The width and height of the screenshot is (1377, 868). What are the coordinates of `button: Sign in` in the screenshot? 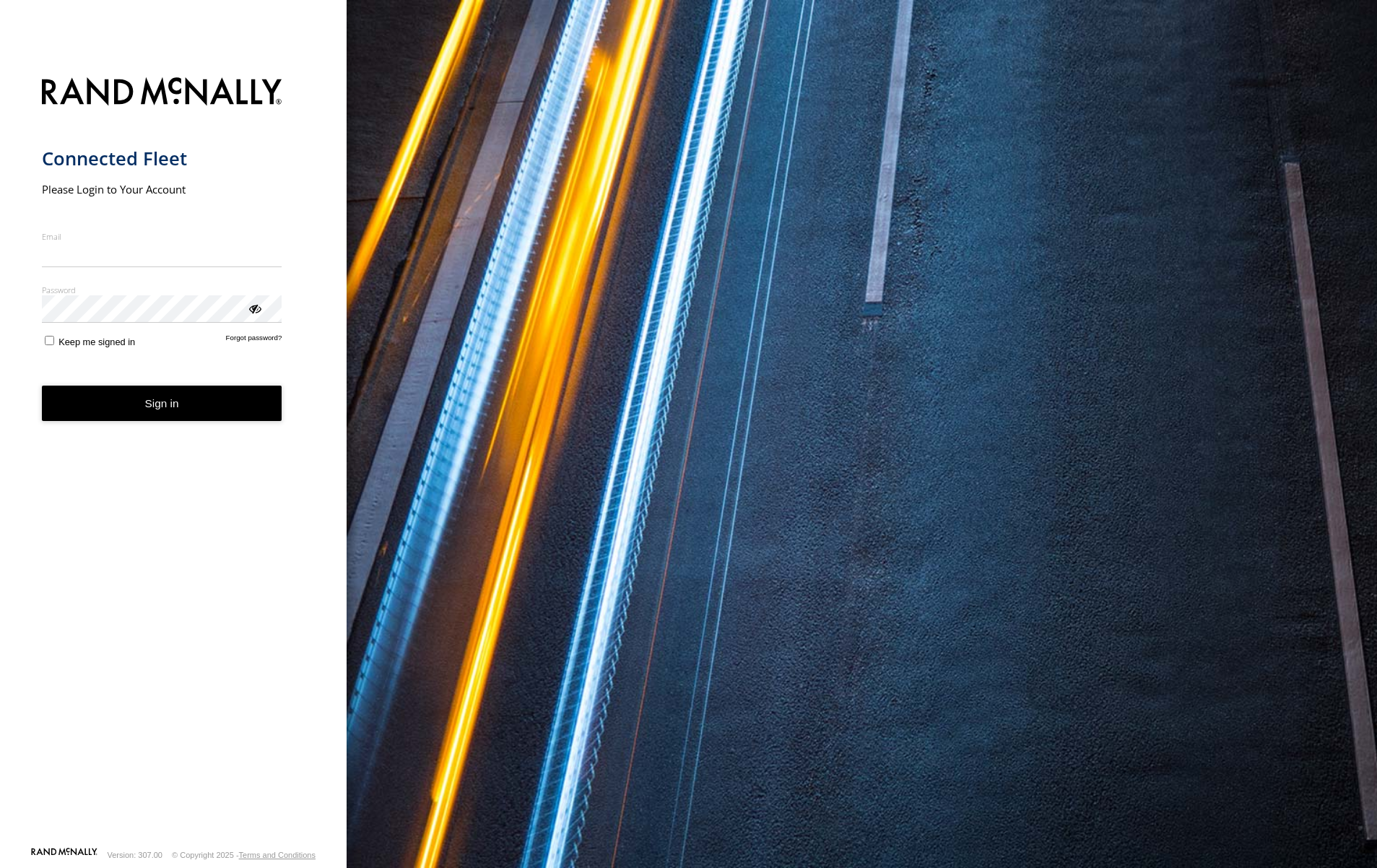 It's located at (162, 403).